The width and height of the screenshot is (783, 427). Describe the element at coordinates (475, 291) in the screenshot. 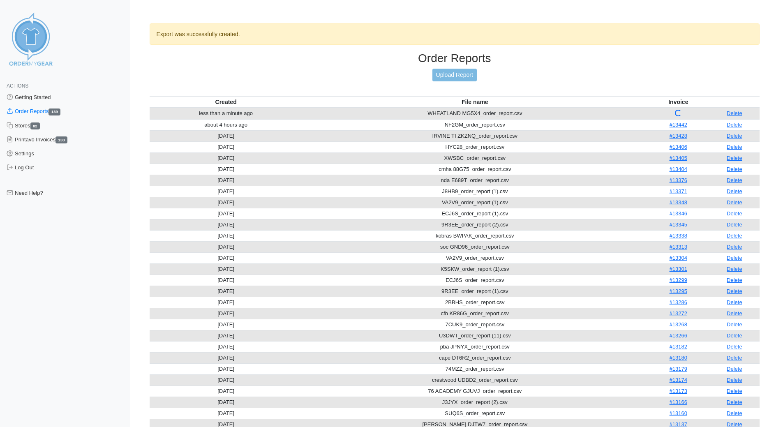

I see `td: 9R3EE_order_report (1).csv` at that location.